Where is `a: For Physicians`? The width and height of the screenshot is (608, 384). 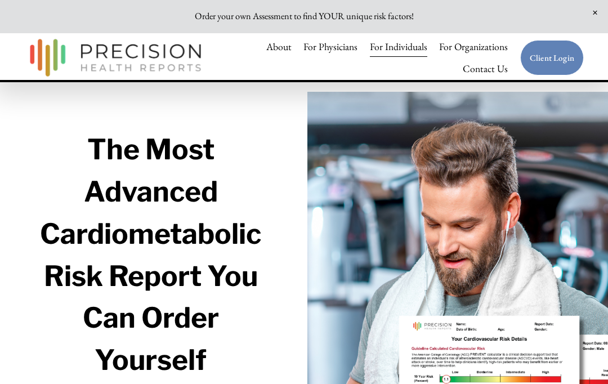 a: For Physicians is located at coordinates (330, 47).